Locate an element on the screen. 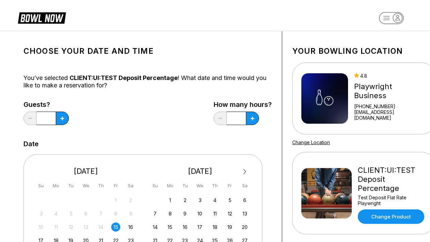 This screenshot has width=430, height=242. div: Choose Monday, September 1st, 2025 is located at coordinates (170, 200).